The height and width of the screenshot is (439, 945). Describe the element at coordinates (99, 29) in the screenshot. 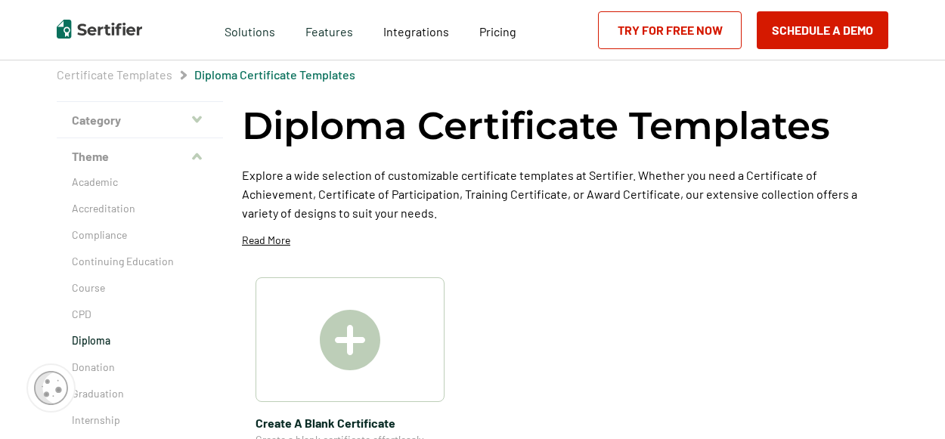

I see `img: Sertifier | Digital Credentialing Platform` at that location.